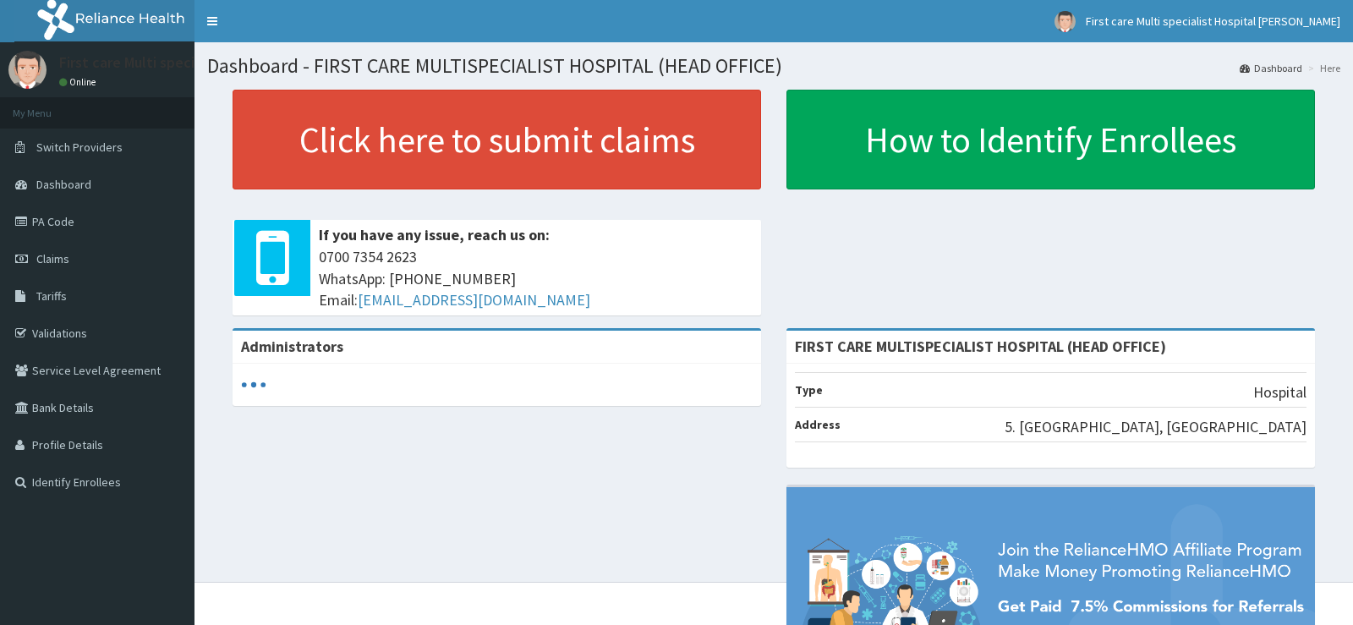 This screenshot has height=625, width=1353. What do you see at coordinates (818, 424) in the screenshot?
I see `b: Address` at bounding box center [818, 424].